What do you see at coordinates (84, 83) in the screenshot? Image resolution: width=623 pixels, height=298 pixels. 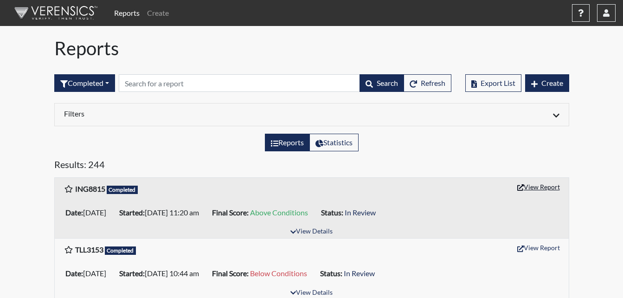 I see `div: Filter by interview status` at bounding box center [84, 83].